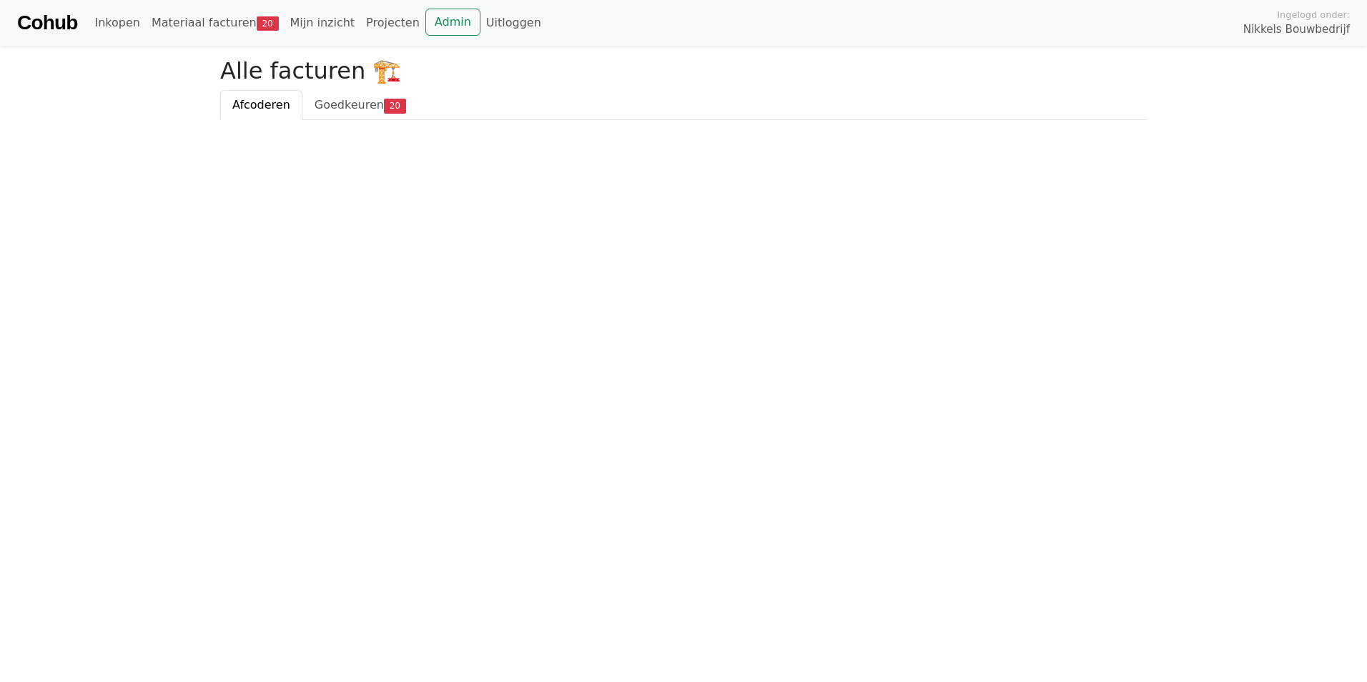  Describe the element at coordinates (393, 23) in the screenshot. I see `a: Projecten` at that location.